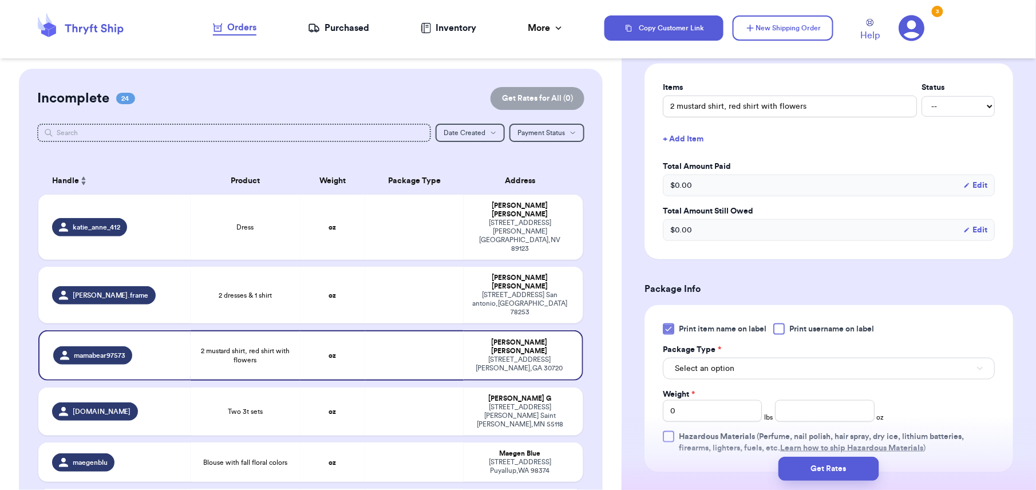 This screenshot has width=1036, height=490. Describe the element at coordinates (829, 469) in the screenshot. I see `button: Get Rates` at that location.